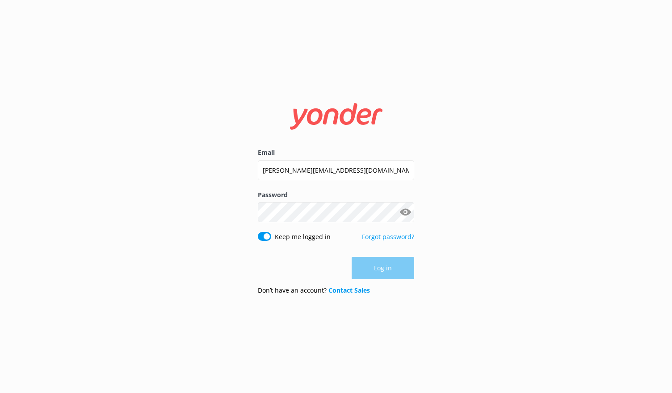 The width and height of the screenshot is (672, 393). Describe the element at coordinates (336, 195) in the screenshot. I see `label: Password` at that location.